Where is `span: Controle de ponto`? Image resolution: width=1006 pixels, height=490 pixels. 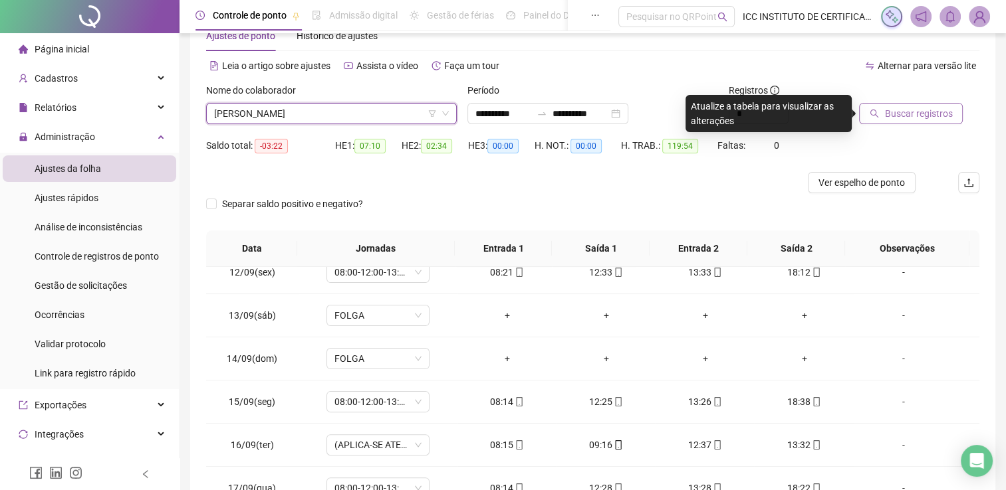 span: Controle de ponto is located at coordinates (249, 15).